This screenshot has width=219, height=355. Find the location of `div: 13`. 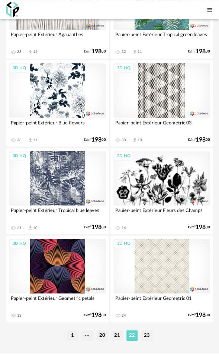

div: 13 is located at coordinates (19, 315).